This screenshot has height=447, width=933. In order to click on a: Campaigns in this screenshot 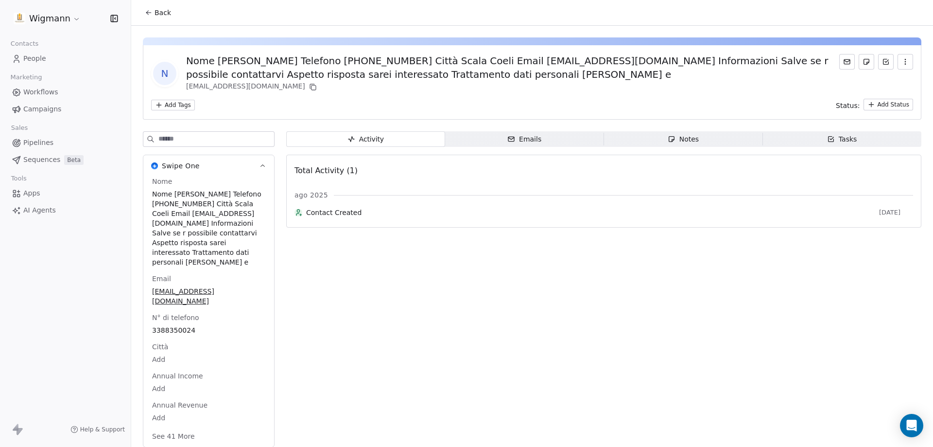, I will do `click(65, 109)`.